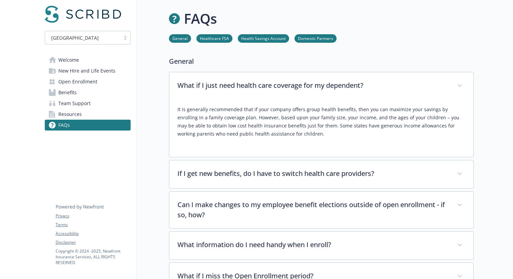  I want to click on p: It is generally recommended that if your company offers group health benefits, then you can maxim..., so click(321, 122).